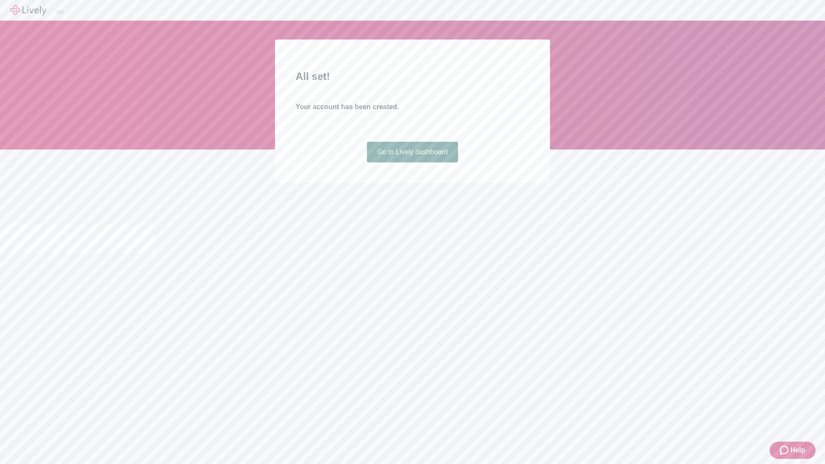 This screenshot has width=825, height=464. Describe the element at coordinates (798, 451) in the screenshot. I see `span: Help` at that location.